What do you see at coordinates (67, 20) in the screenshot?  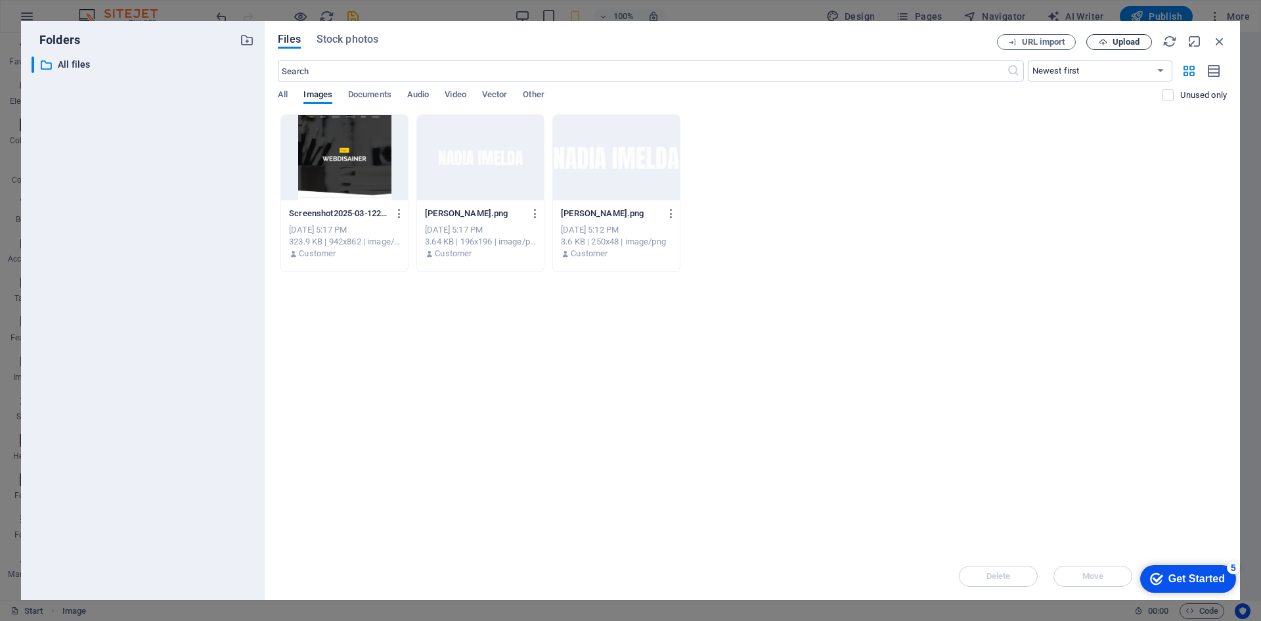 I see `div: Get Started` at bounding box center [67, 20].